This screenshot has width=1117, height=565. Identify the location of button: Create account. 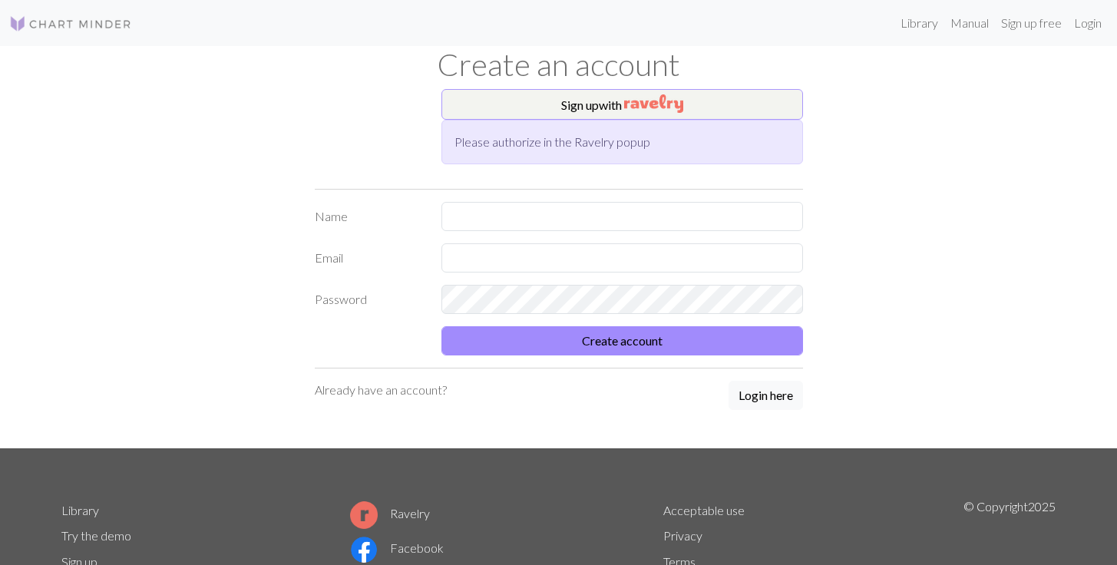
(622, 341).